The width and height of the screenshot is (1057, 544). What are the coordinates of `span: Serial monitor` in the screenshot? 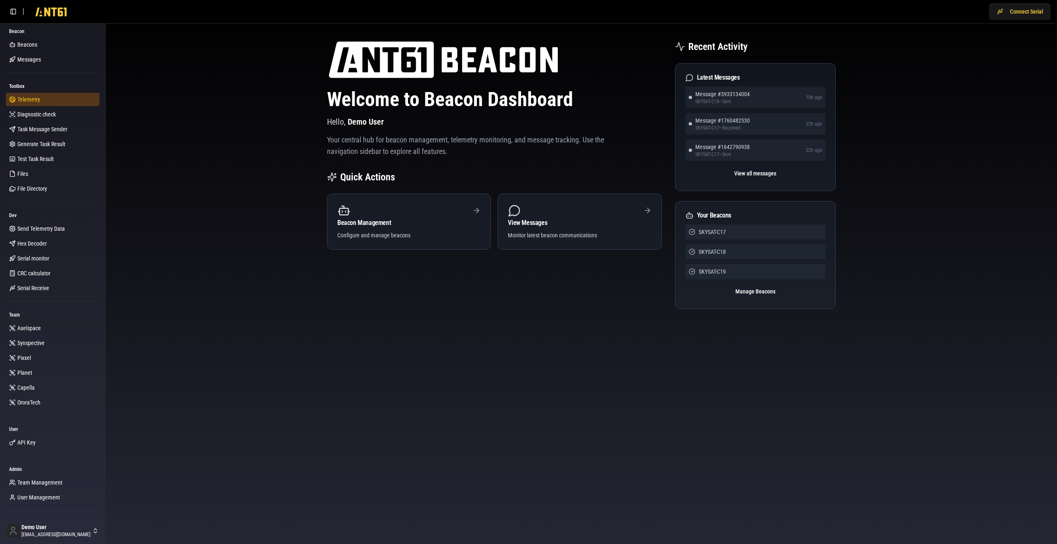 It's located at (33, 258).